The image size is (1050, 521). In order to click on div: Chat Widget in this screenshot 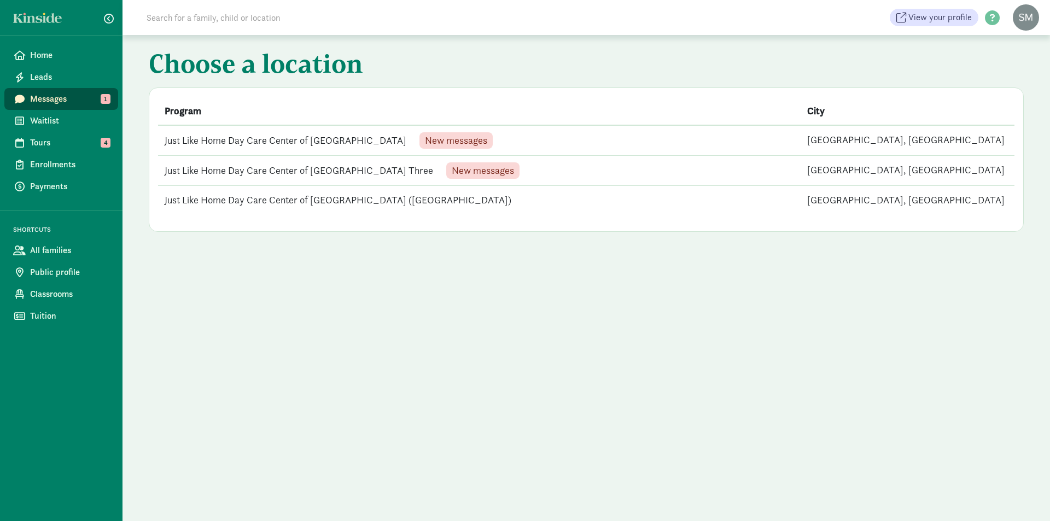, I will do `click(1023, 495)`.